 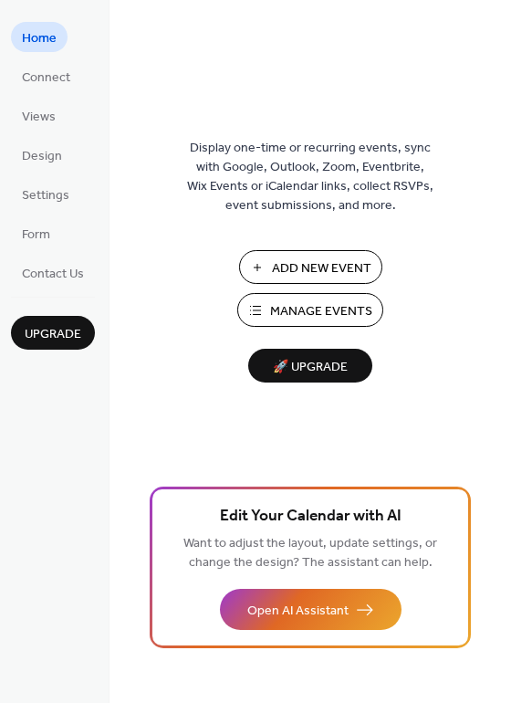 What do you see at coordinates (298, 611) in the screenshot?
I see `span: Open AI Assistant` at bounding box center [298, 611].